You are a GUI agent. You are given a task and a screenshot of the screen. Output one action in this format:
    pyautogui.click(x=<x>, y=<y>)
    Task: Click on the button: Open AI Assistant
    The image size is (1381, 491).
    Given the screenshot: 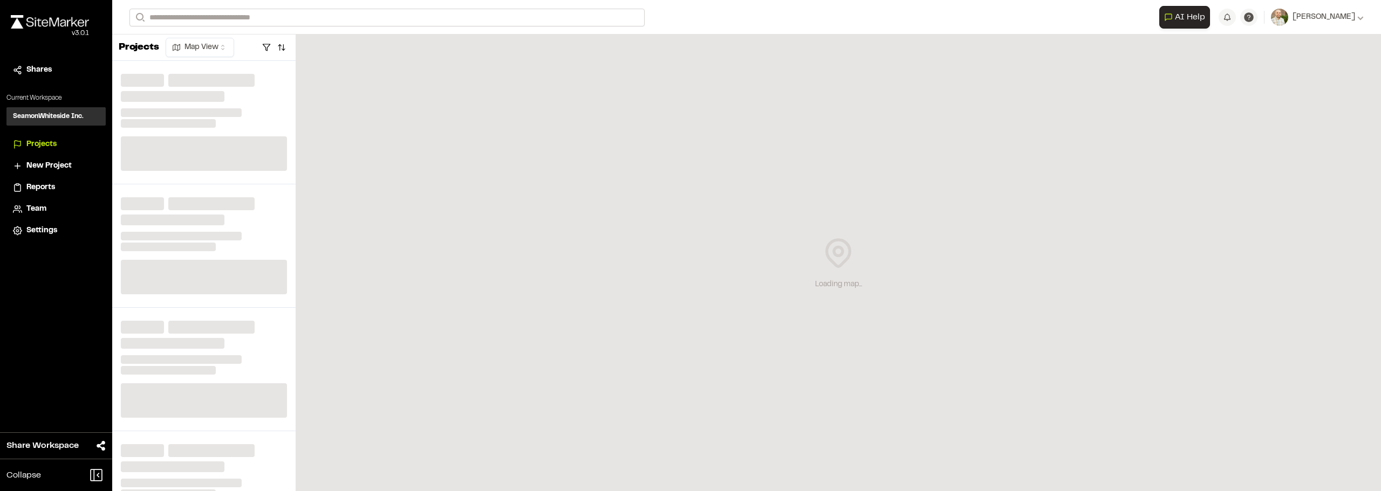 What is the action you would take?
    pyautogui.click(x=1184, y=17)
    